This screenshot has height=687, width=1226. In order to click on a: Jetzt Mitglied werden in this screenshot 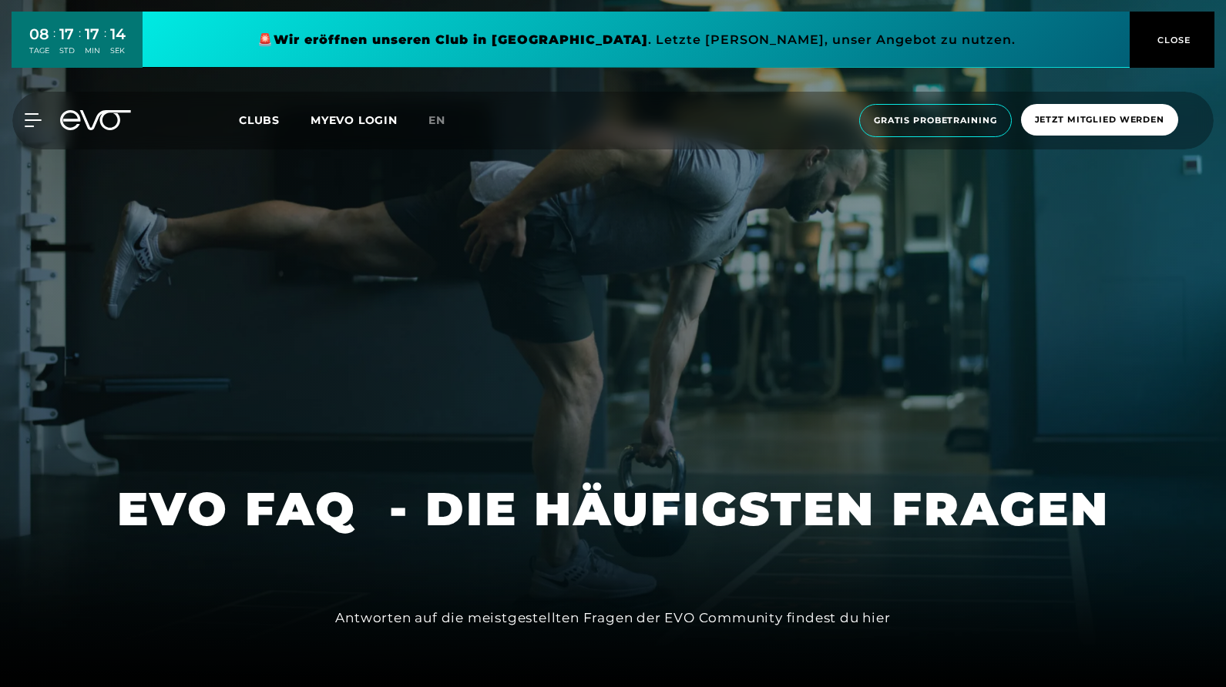, I will do `click(1099, 120)`.